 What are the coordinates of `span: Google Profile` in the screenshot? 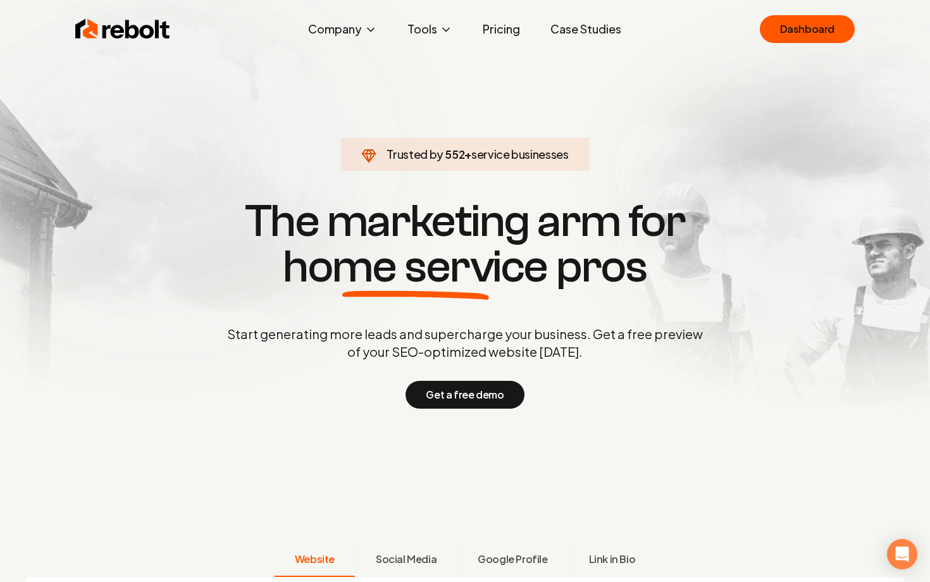 It's located at (513, 559).